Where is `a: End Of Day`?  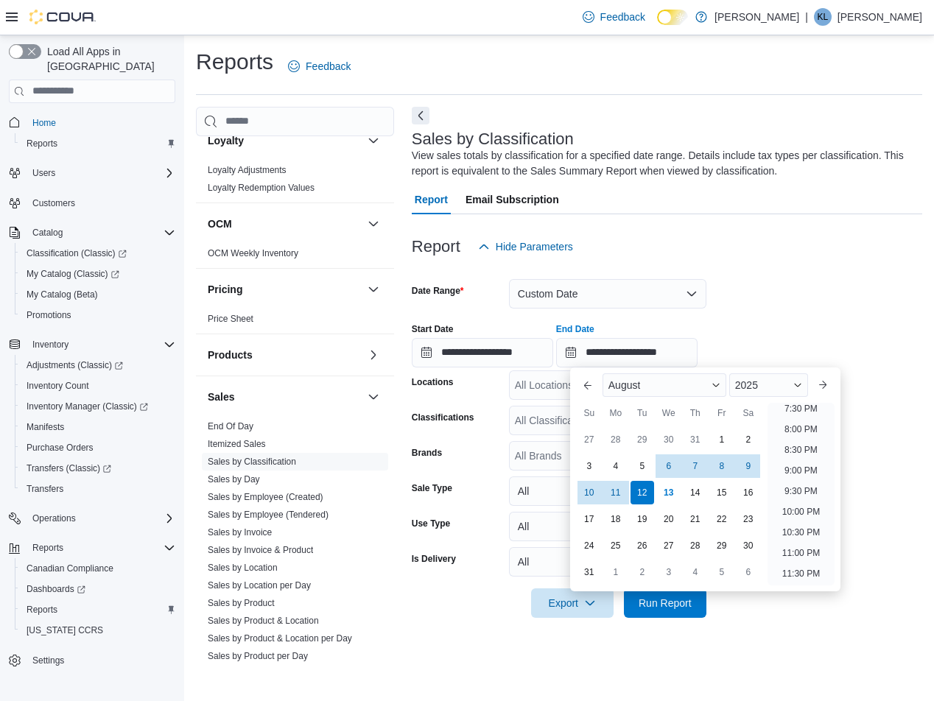
a: End Of Day is located at coordinates (231, 427).